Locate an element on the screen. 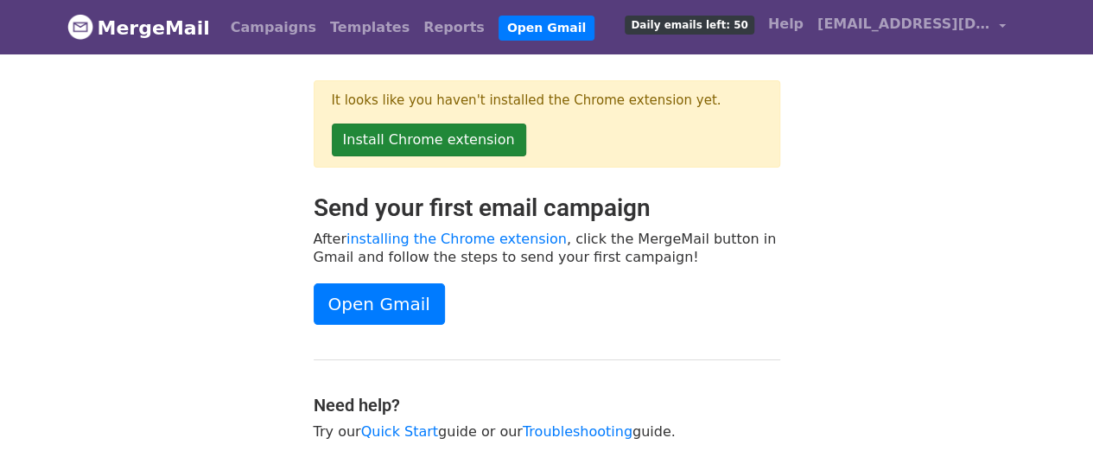 Image resolution: width=1093 pixels, height=476 pixels. p: Try our guide or our guide. is located at coordinates (547, 431).